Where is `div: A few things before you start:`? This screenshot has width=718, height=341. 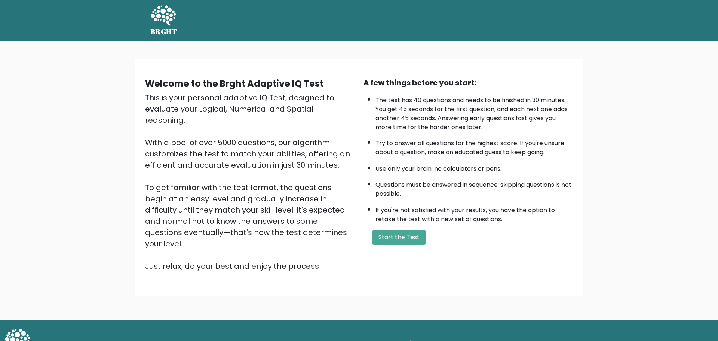 div: A few things before you start: is located at coordinates (468, 83).